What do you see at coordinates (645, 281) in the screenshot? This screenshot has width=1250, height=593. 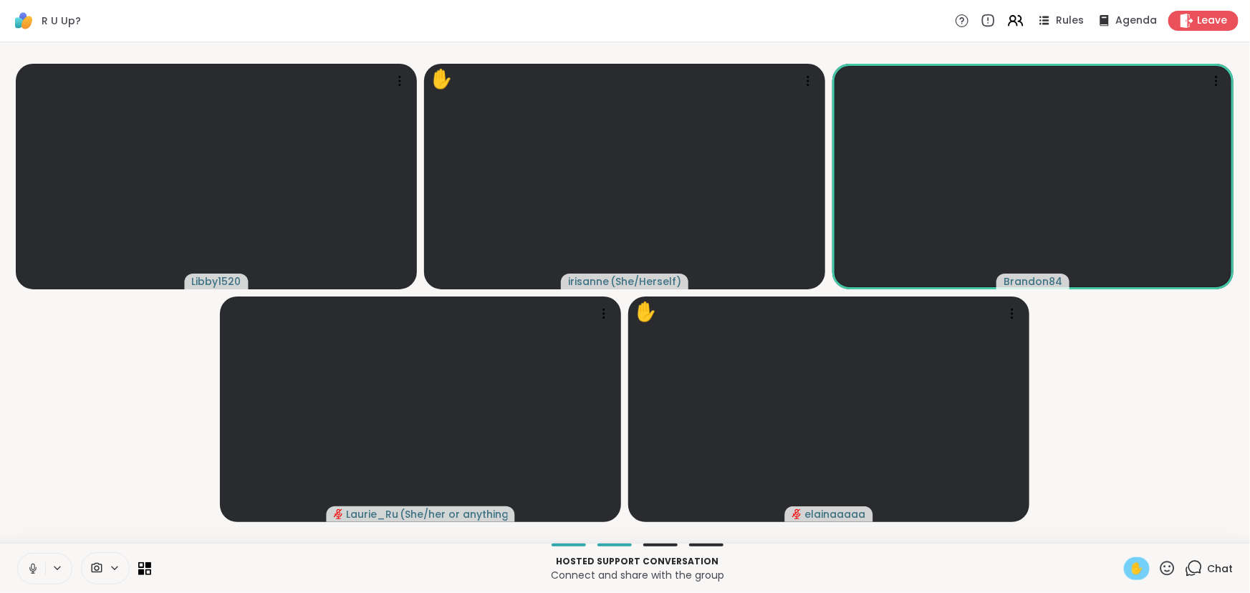 I see `span: ( She/Herself )` at bounding box center [645, 281].